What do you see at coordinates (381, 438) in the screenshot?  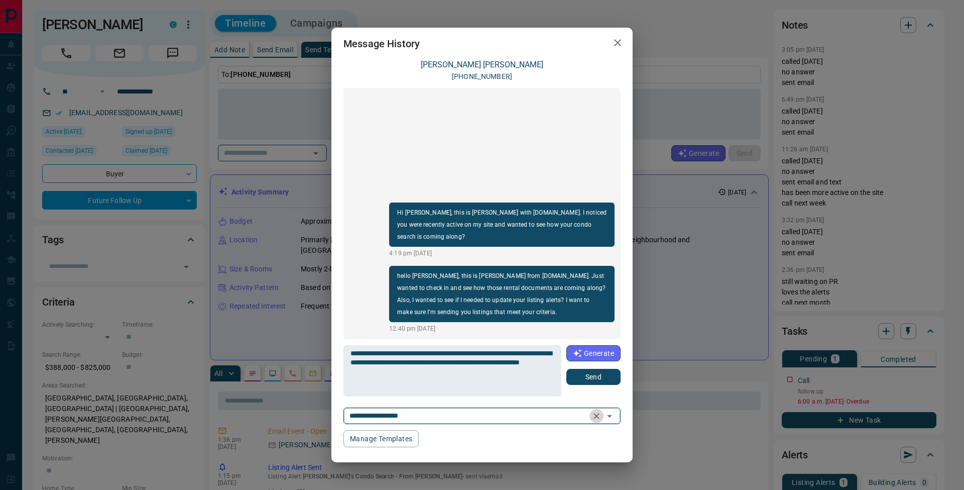 I see `button: Manage Templates` at bounding box center [381, 438].